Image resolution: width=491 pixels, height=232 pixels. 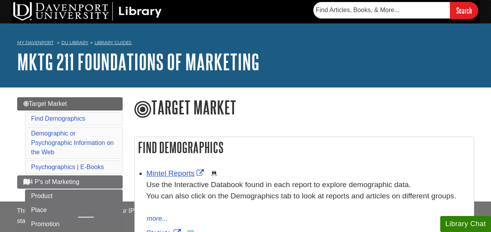 What do you see at coordinates (304, 147) in the screenshot?
I see `h2: Find Demographics` at bounding box center [304, 147].